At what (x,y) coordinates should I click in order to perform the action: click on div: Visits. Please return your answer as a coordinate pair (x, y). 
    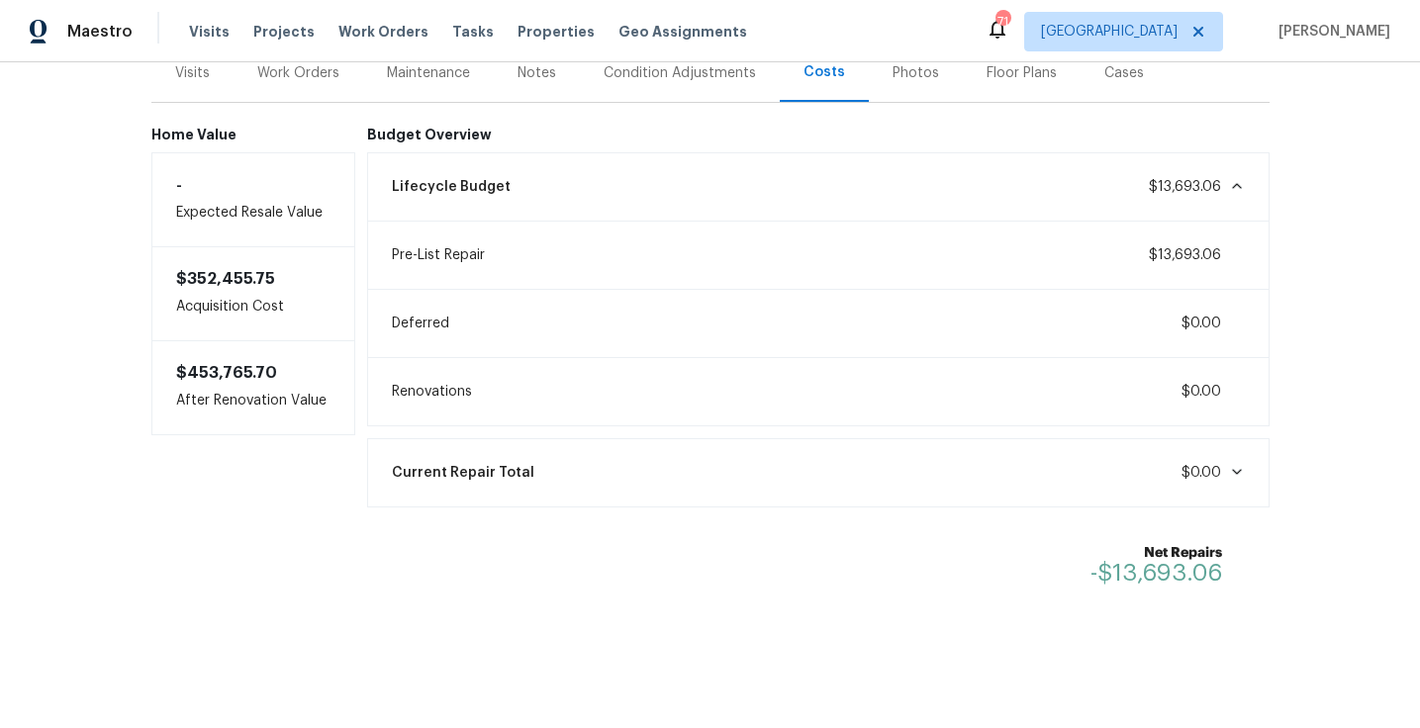
    Looking at the image, I should click on (192, 73).